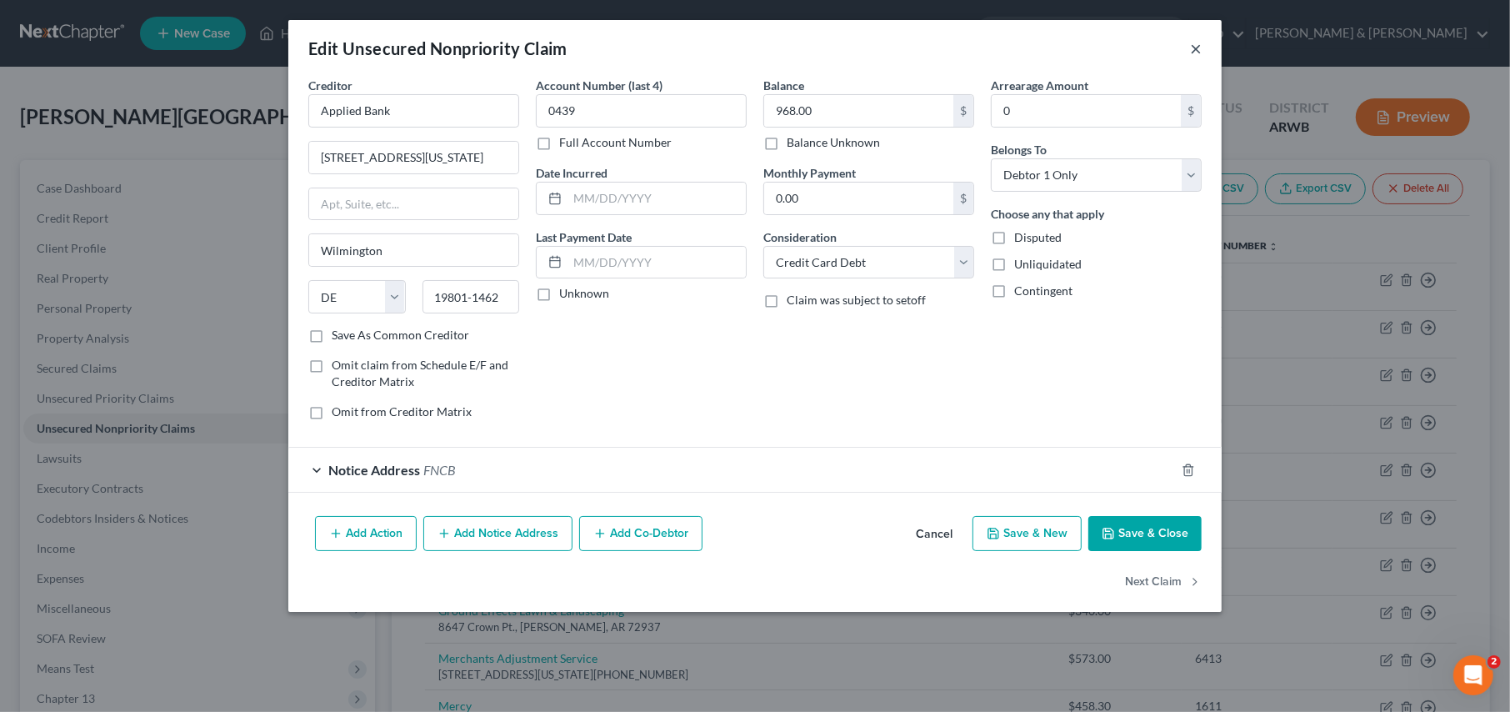 This screenshot has height=712, width=1510. I want to click on button: Cancel, so click(934, 534).